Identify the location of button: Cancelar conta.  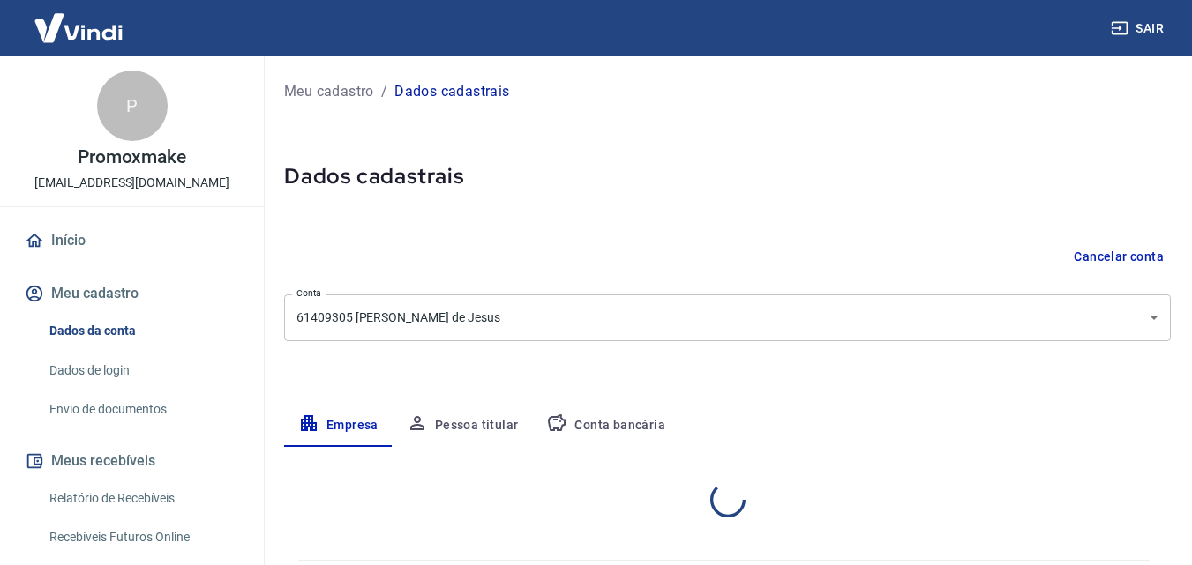
(1118, 257).